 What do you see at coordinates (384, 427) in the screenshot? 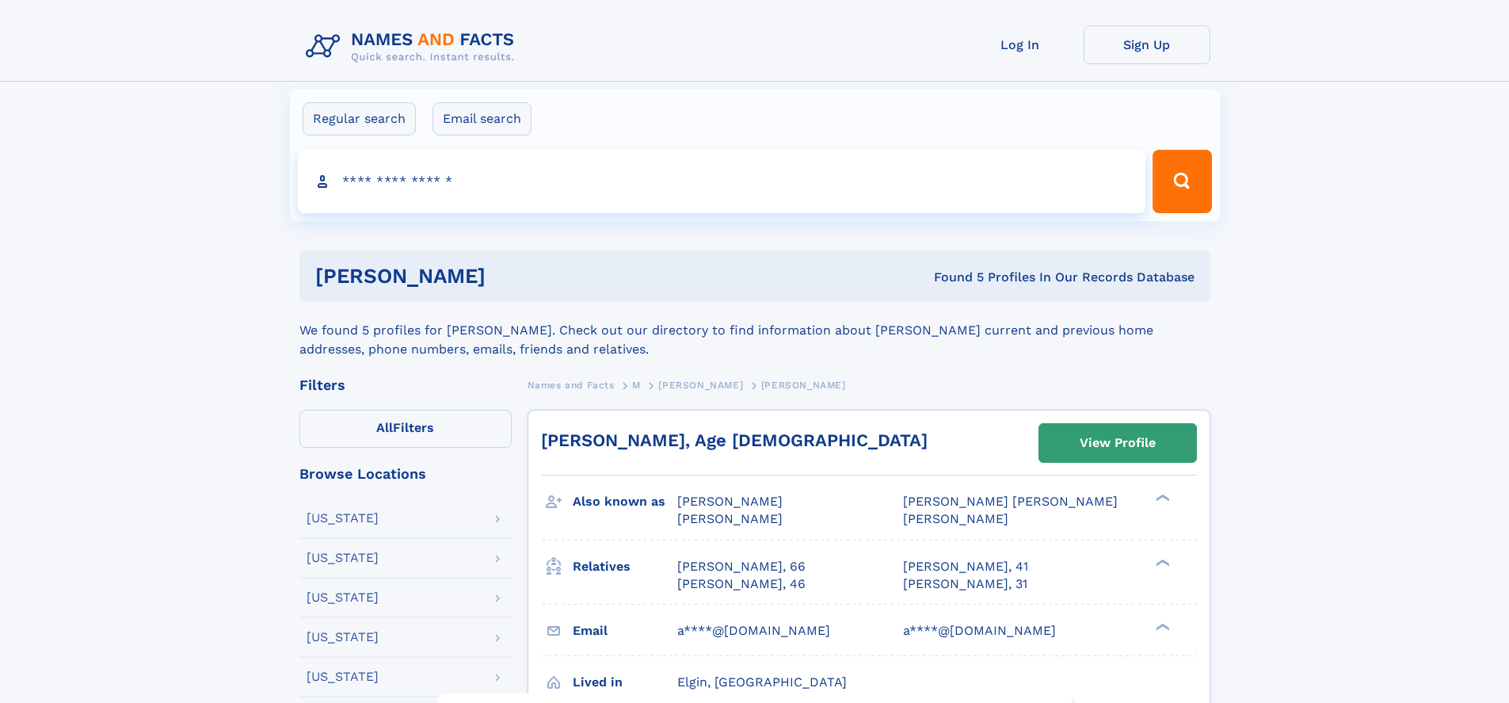
I see `span: All` at bounding box center [384, 427].